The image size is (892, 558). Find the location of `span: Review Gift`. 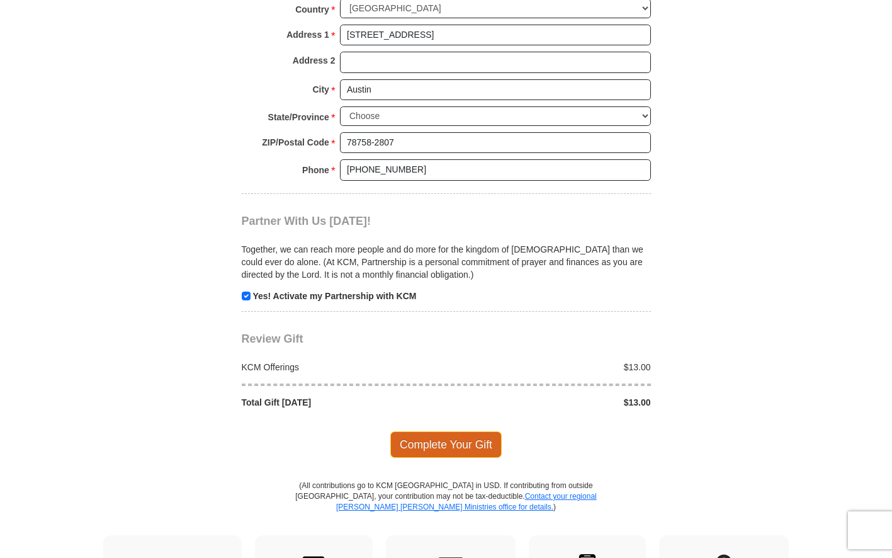

span: Review Gift is located at coordinates (273, 339).